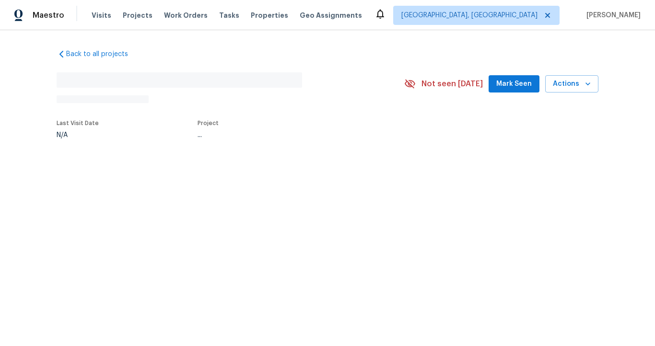 This screenshot has height=346, width=655. Describe the element at coordinates (138, 15) in the screenshot. I see `span: Projects` at that location.